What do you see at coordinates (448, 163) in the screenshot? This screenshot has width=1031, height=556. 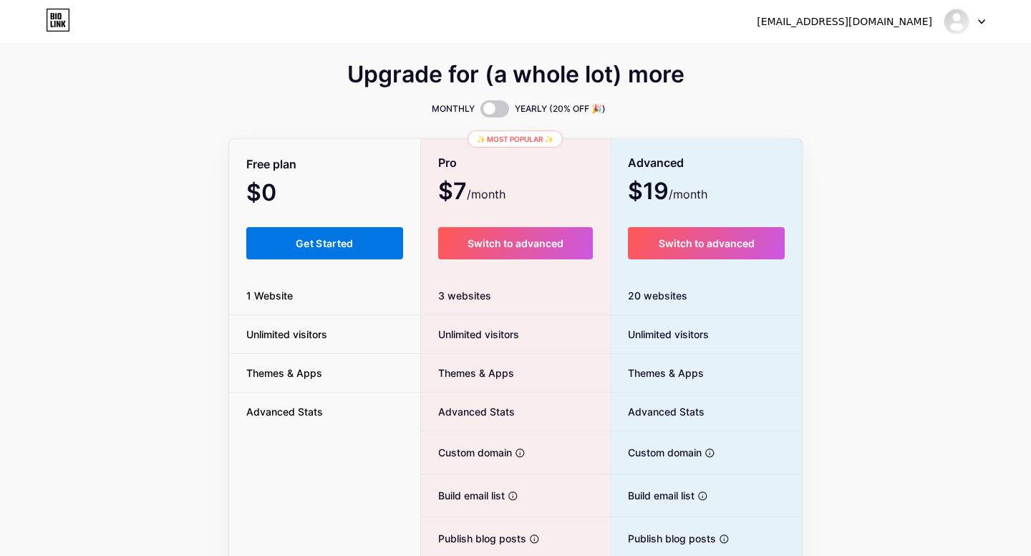 I see `span: Pro` at bounding box center [448, 163].